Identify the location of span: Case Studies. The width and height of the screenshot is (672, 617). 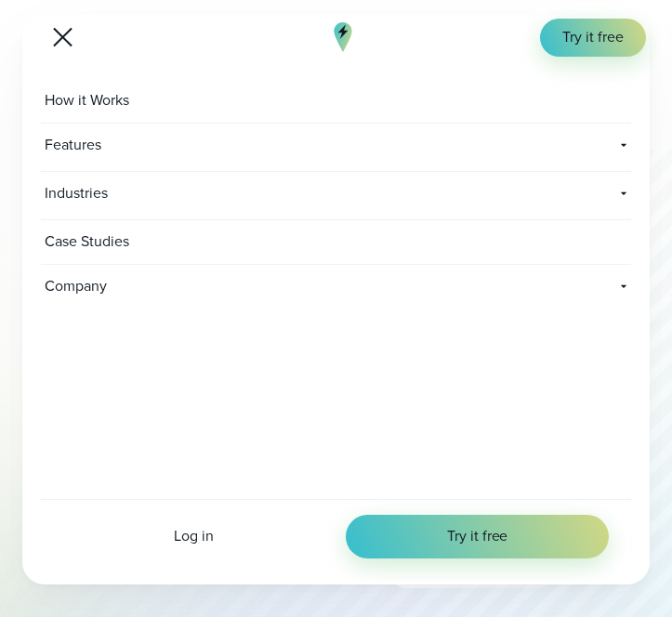
(88, 241).